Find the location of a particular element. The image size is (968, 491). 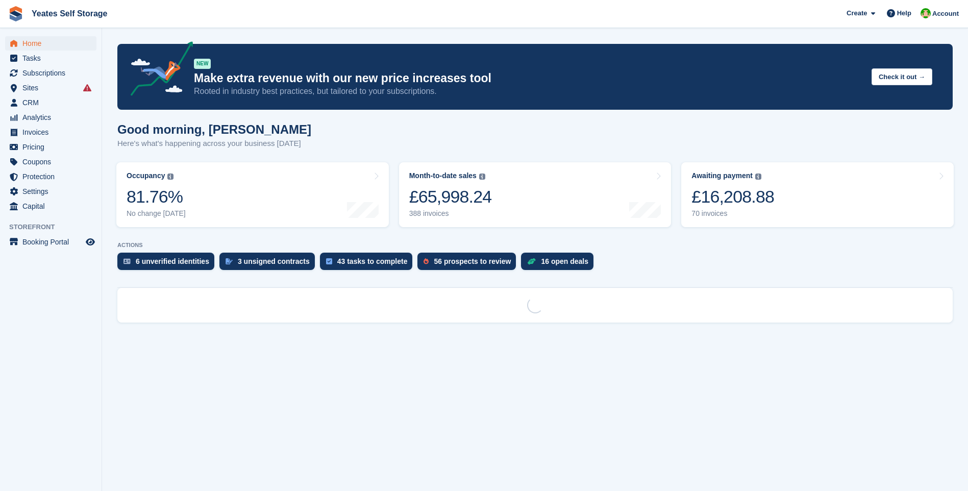

a: 16 open deals is located at coordinates (560, 264).